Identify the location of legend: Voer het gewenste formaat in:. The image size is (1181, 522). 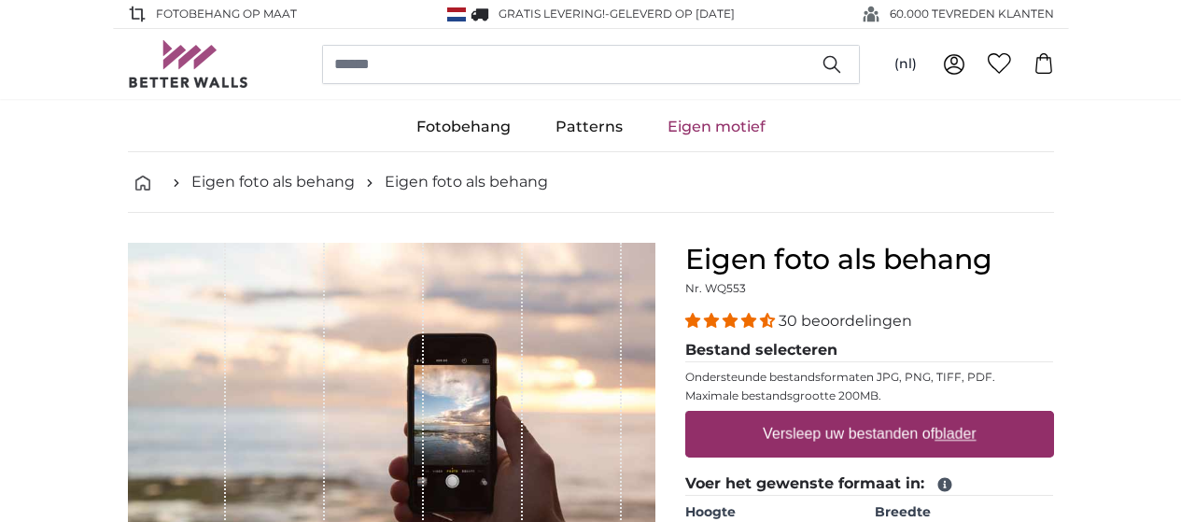
(869, 483).